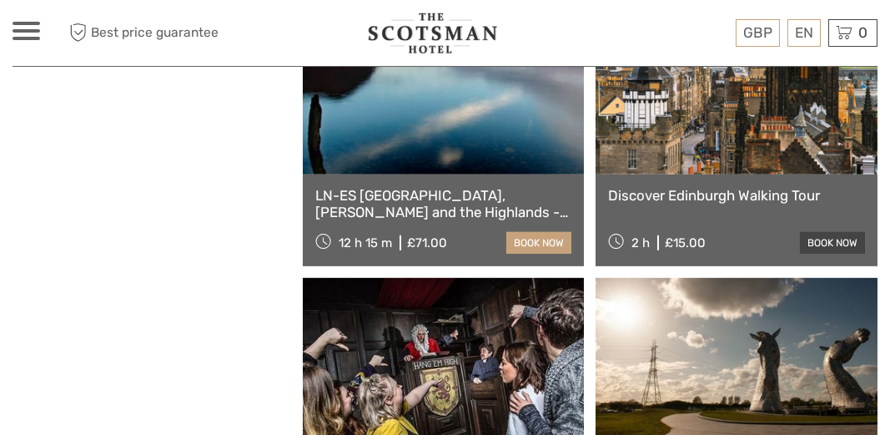  I want to click on span: Best price guarantee, so click(147, 33).